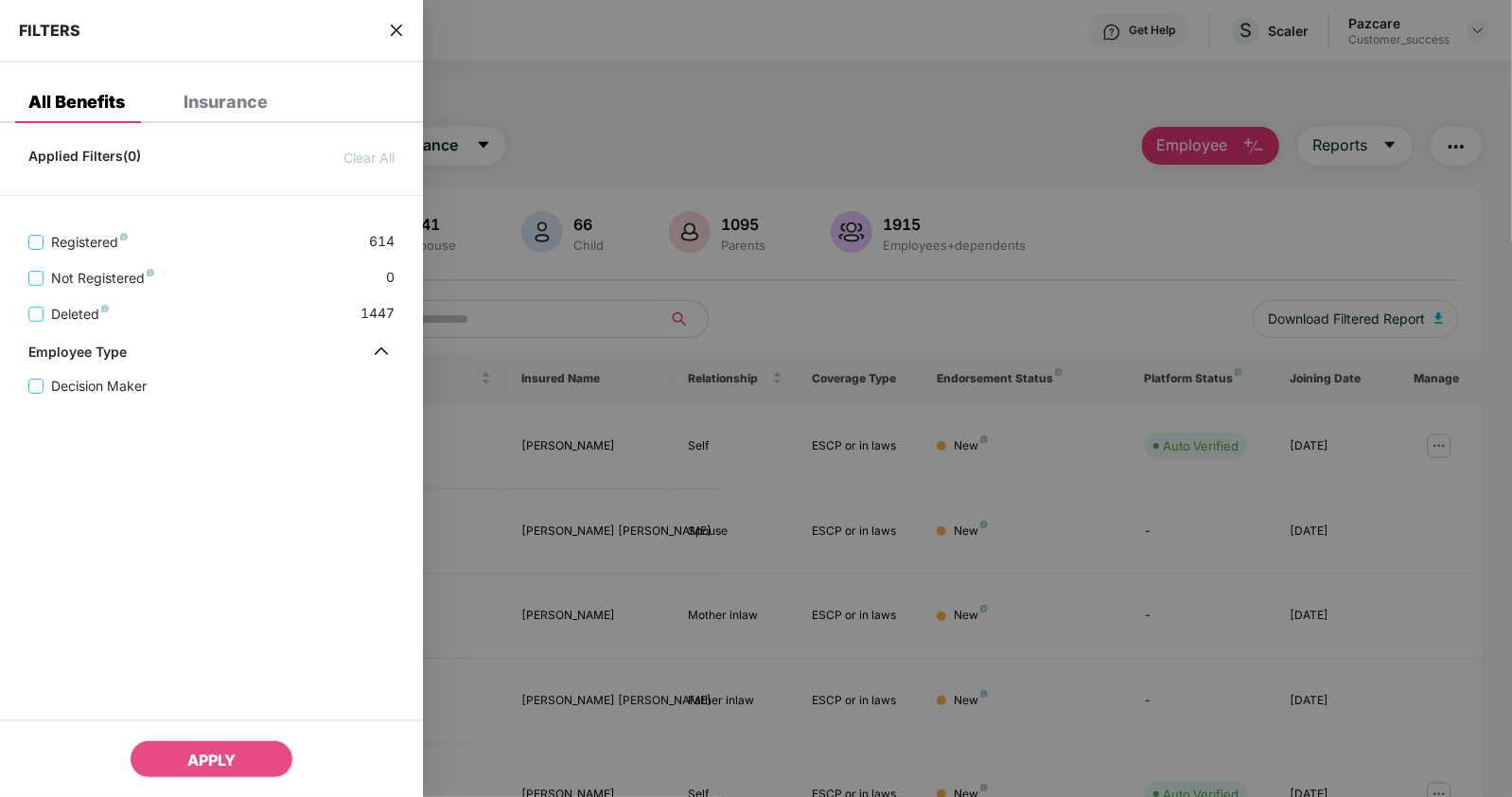 This screenshot has height=797, width=1512. I want to click on span: close, so click(396, 30).